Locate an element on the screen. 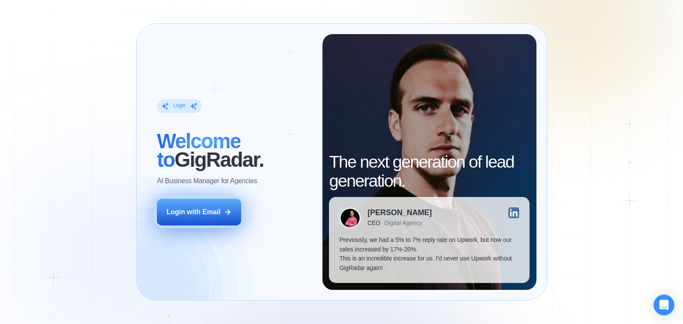 This screenshot has width=683, height=324. div: Open Intercom Messenger is located at coordinates (664, 305).